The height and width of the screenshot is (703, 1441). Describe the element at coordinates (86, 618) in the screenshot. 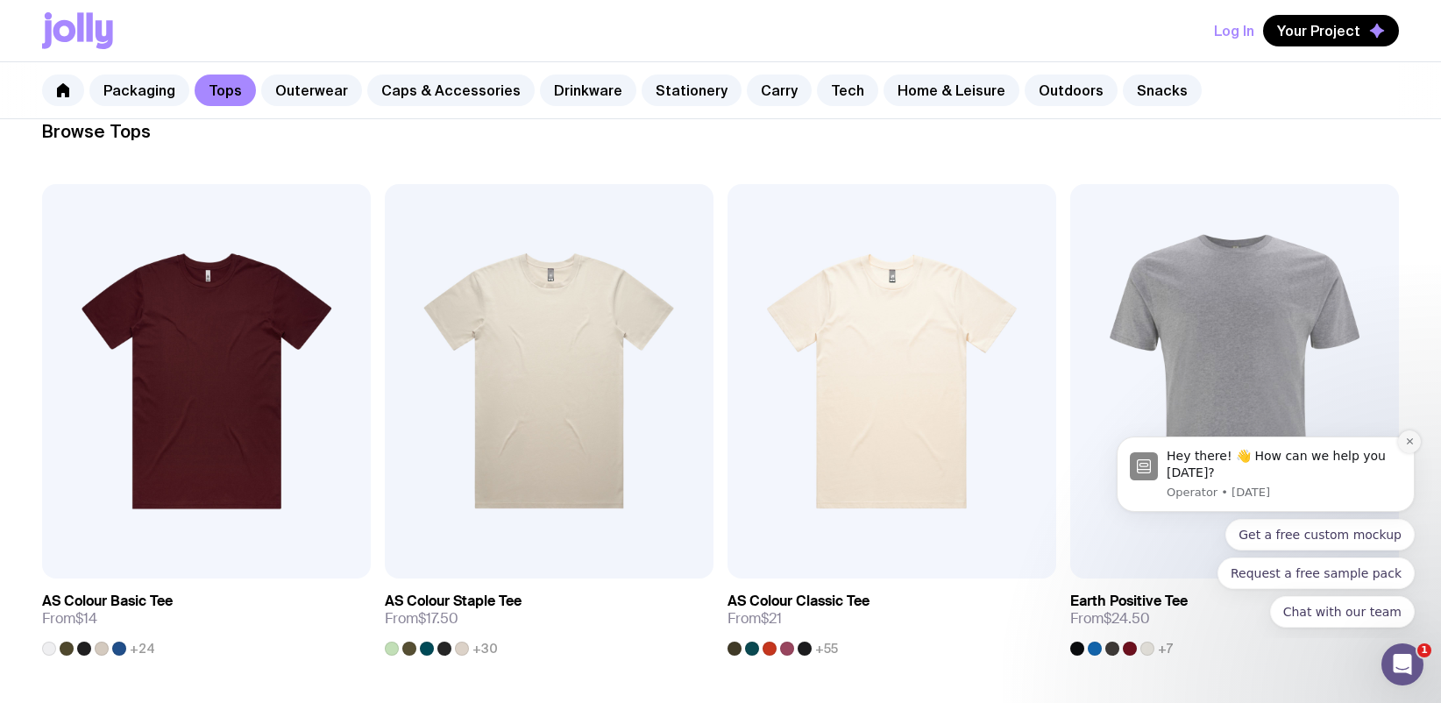

I see `span: $14` at that location.